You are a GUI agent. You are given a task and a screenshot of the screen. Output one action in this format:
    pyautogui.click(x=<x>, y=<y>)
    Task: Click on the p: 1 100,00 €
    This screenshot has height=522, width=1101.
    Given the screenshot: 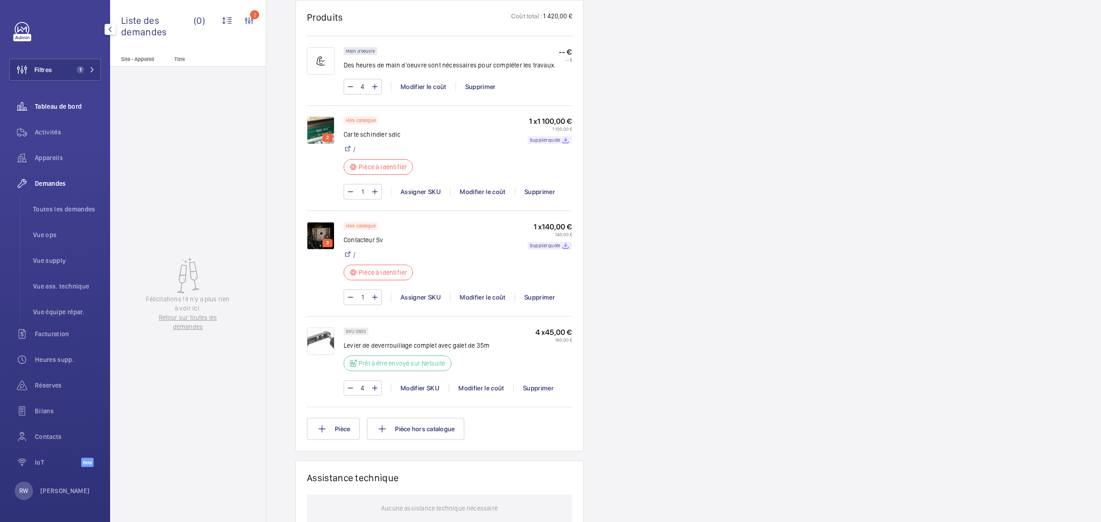 What is the action you would take?
    pyautogui.click(x=550, y=129)
    